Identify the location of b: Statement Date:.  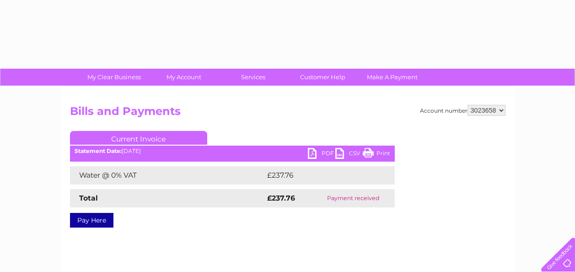
(98, 151).